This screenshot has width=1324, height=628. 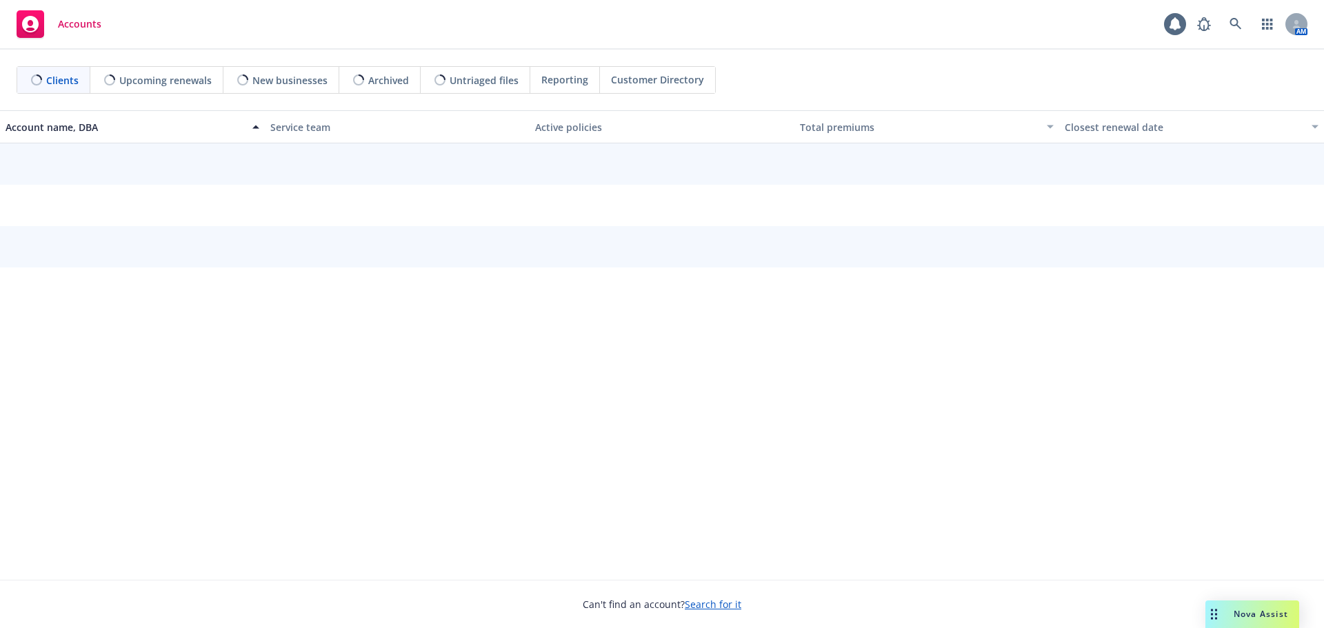 What do you see at coordinates (1184, 127) in the screenshot?
I see `div: Closest renewal date` at bounding box center [1184, 127].